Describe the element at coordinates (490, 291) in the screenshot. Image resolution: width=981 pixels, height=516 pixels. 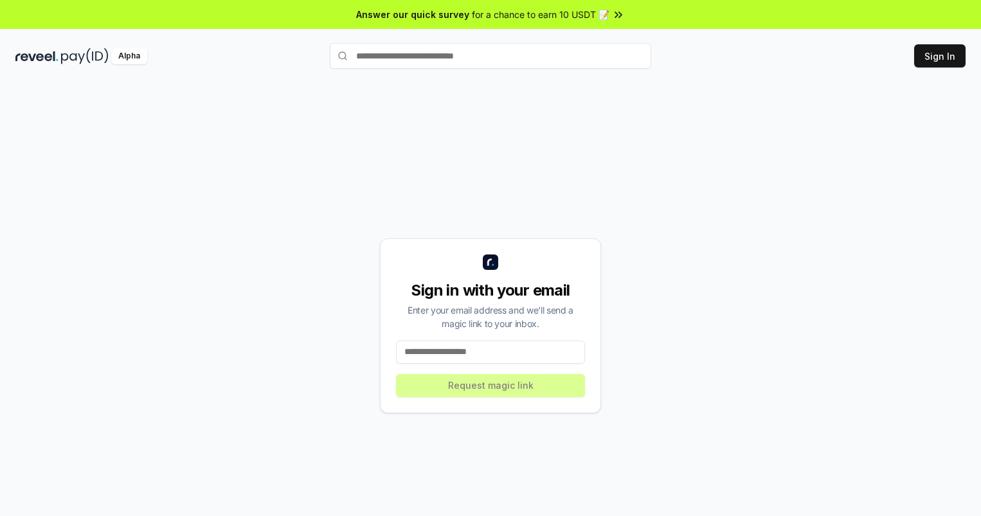
I see `div: Sign in with your email` at that location.